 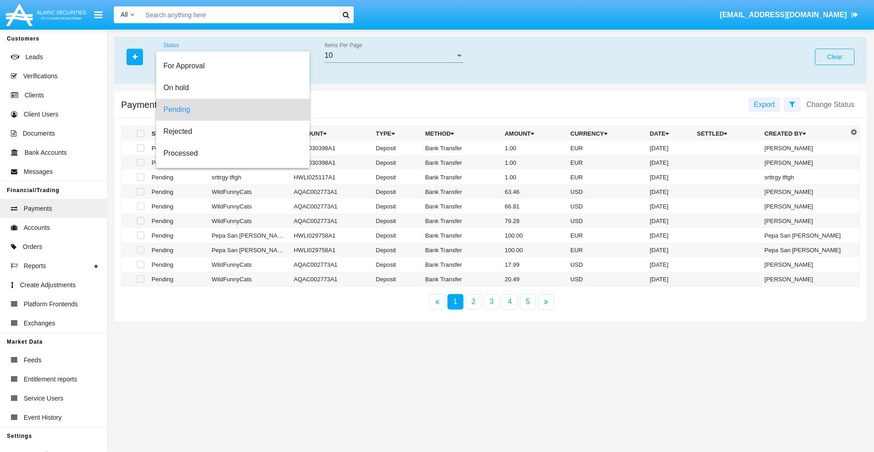 I want to click on span: Rejected, so click(x=233, y=132).